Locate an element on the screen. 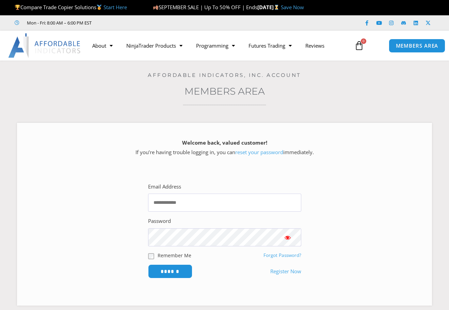  span: MEMBERS AREA is located at coordinates (417, 46).